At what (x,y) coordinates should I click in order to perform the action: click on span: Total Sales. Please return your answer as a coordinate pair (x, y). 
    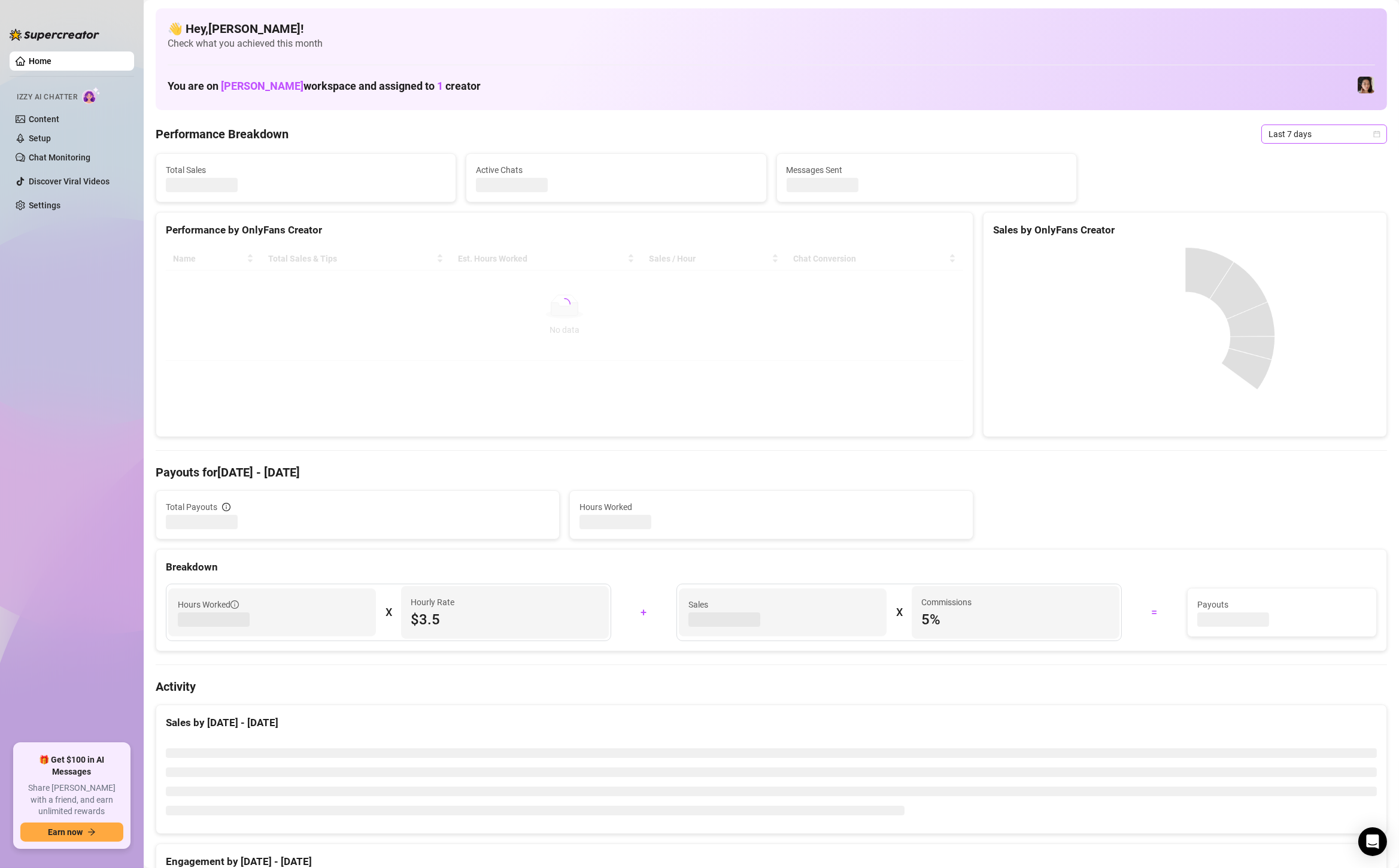
    Looking at the image, I should click on (306, 170).